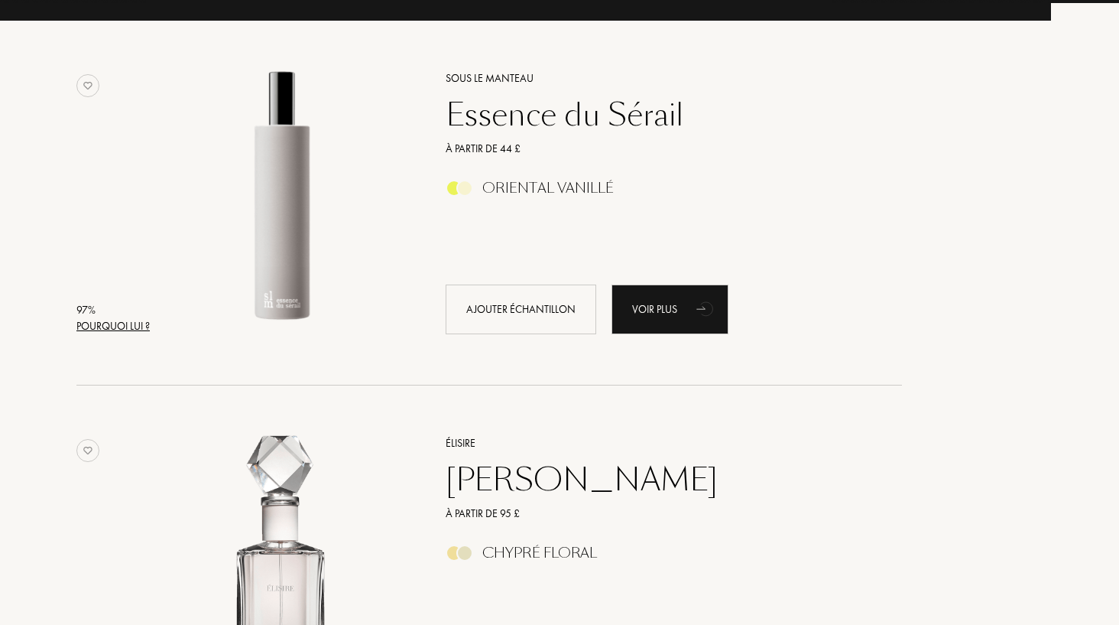  I want to click on div: animation, so click(706, 308).